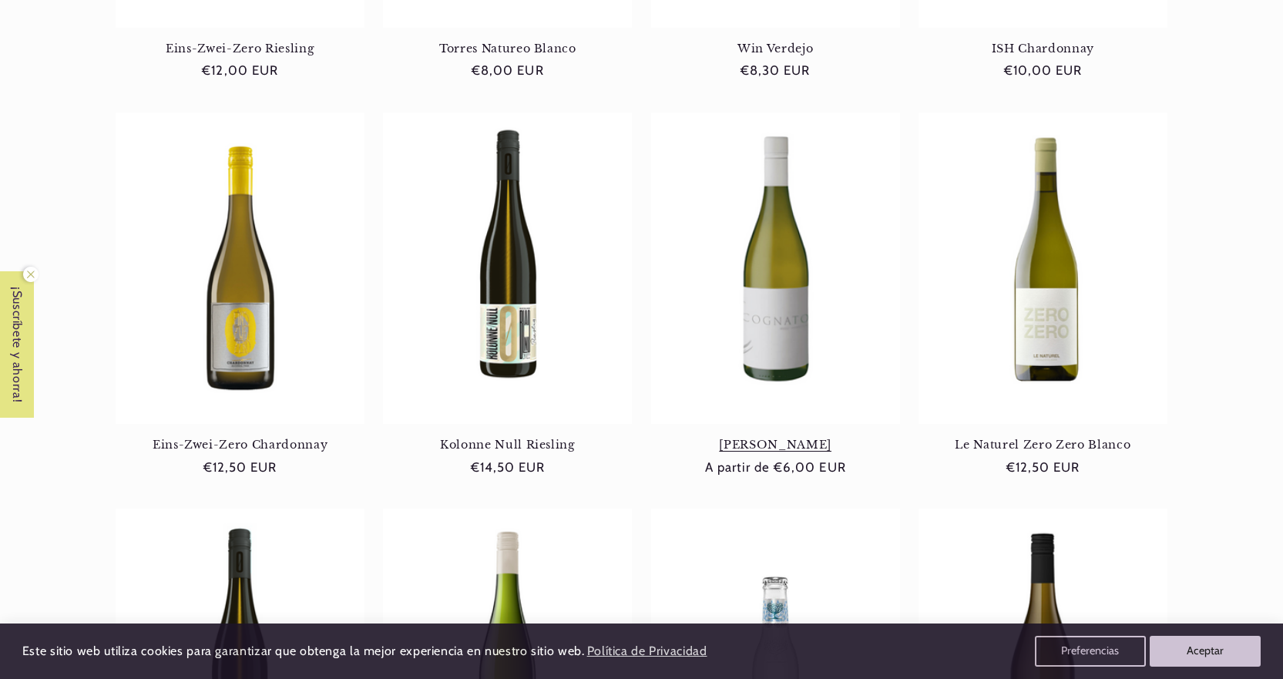  I want to click on a: Torres Natureo Blanco, so click(507, 49).